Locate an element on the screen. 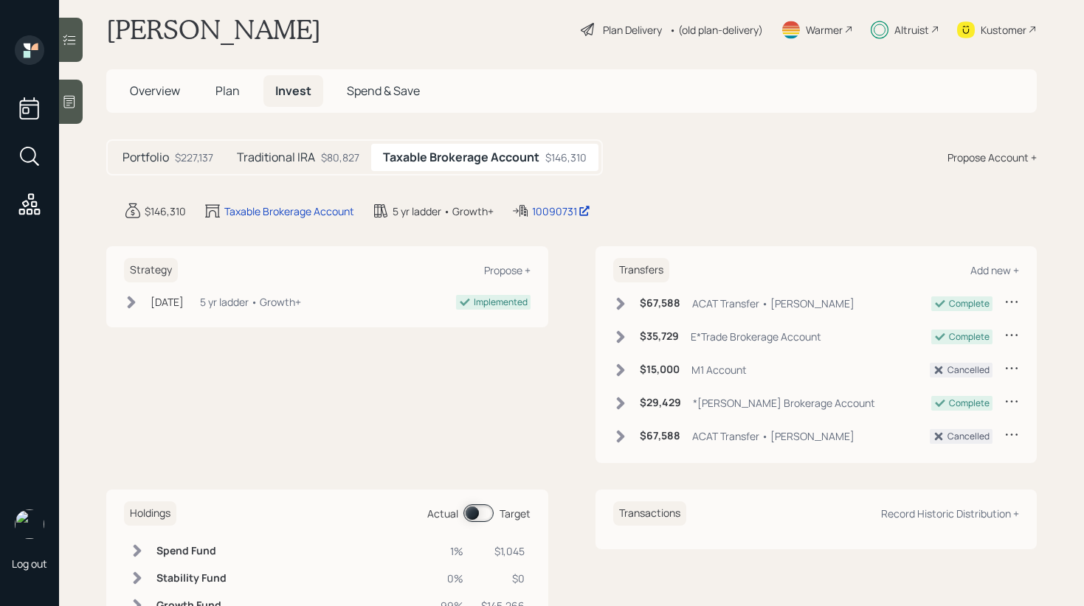 The image size is (1084, 606). div: Plan Delivery is located at coordinates (632, 30).